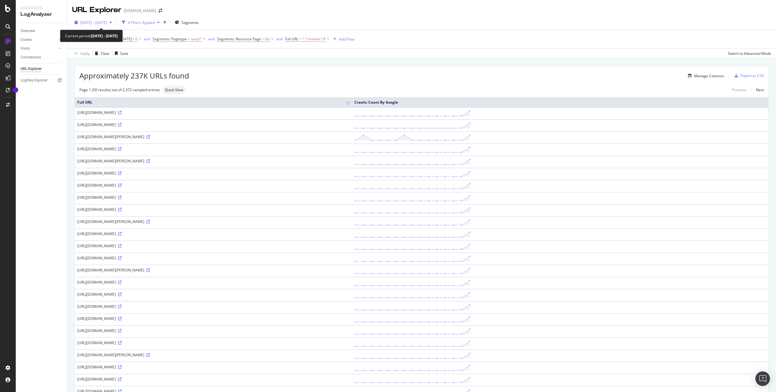 The image size is (776, 392). Describe the element at coordinates (42, 57) in the screenshot. I see `a: Conversions` at that location.